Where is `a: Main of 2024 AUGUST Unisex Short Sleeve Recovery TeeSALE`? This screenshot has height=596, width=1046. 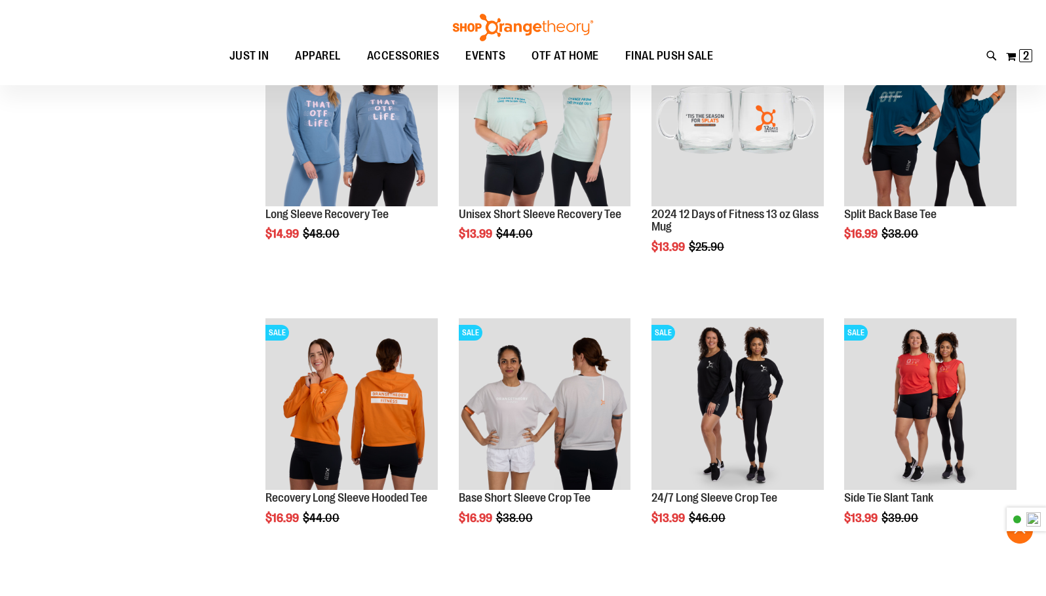
a: Main of 2024 AUGUST Unisex Short Sleeve Recovery TeeSALE is located at coordinates (544, 121).